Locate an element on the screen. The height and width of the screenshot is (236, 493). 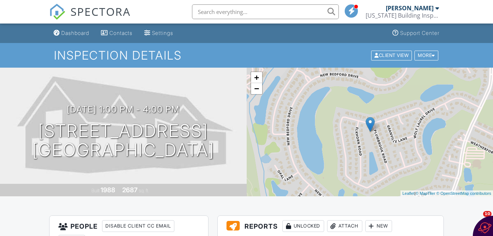
h1: Inspection Details is located at coordinates (246, 55).